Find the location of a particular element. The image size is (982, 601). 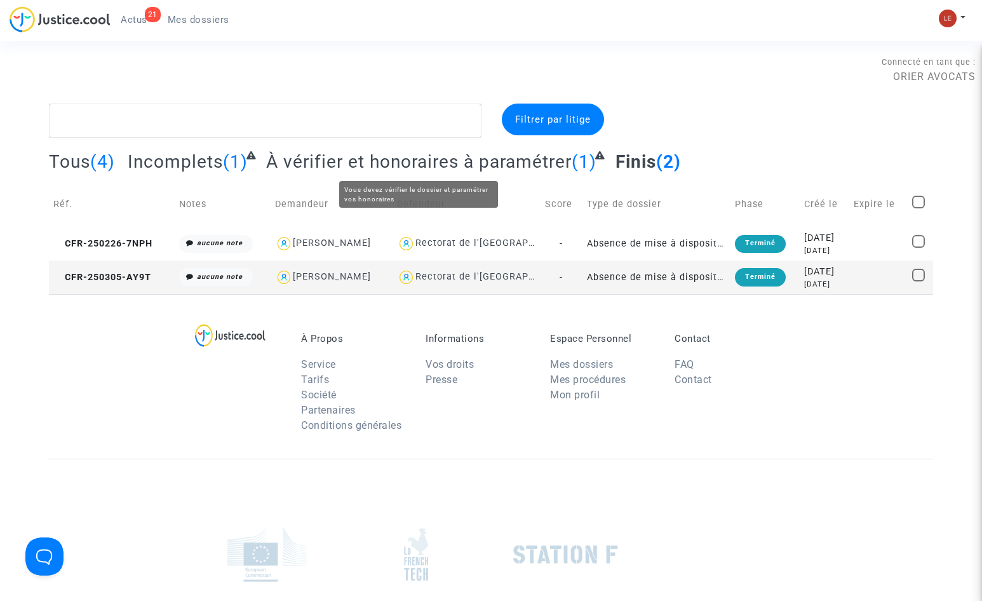

td: Score is located at coordinates (561, 204).